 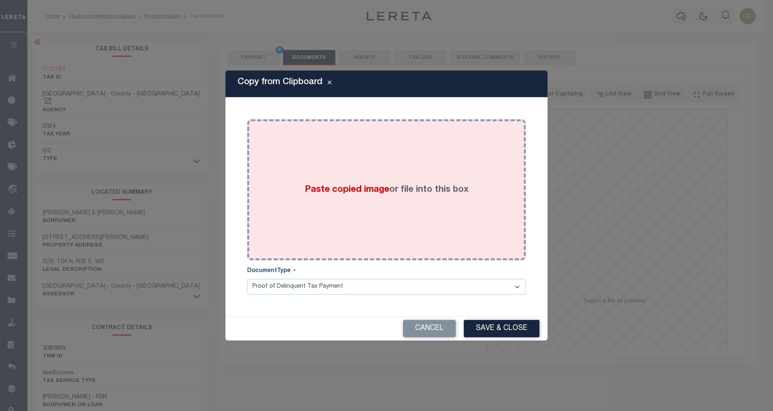 What do you see at coordinates (271, 271) in the screenshot?
I see `label: DocumentType` at bounding box center [271, 271].